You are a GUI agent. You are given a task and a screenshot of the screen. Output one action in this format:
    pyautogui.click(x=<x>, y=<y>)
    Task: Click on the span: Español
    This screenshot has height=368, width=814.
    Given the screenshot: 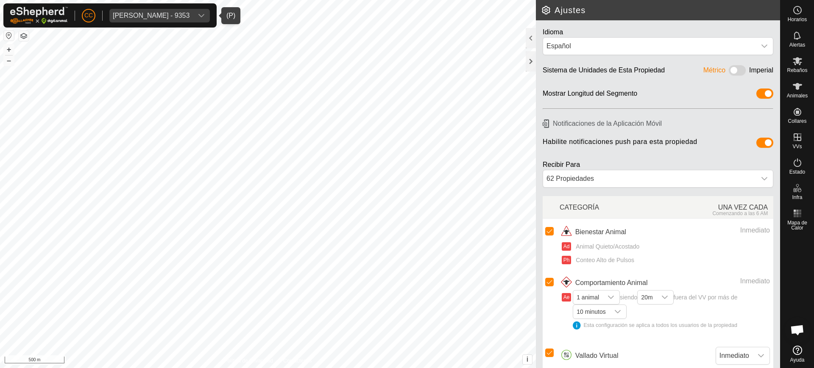 What is the action you would take?
    pyautogui.click(x=649, y=46)
    